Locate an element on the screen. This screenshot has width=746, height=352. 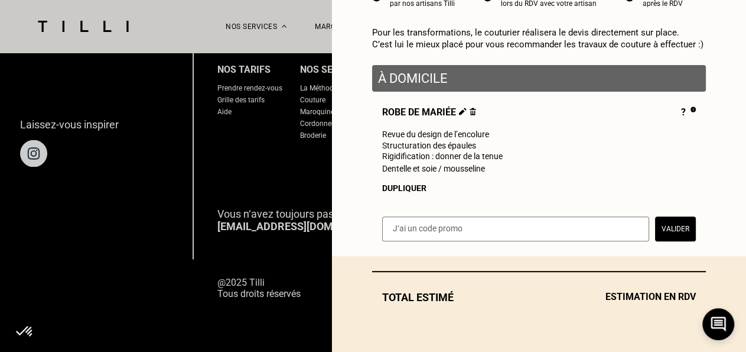
button: Valider is located at coordinates (675, 229).